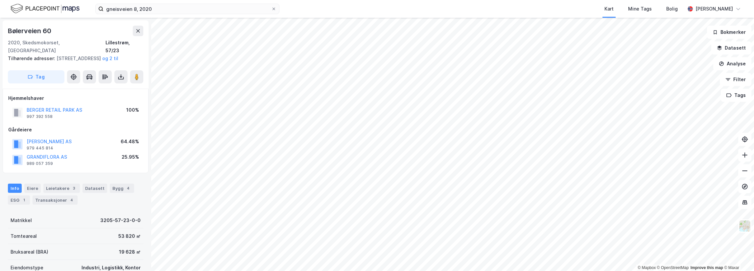 The width and height of the screenshot is (754, 271). What do you see at coordinates (745, 226) in the screenshot?
I see `img: Z` at bounding box center [745, 226].